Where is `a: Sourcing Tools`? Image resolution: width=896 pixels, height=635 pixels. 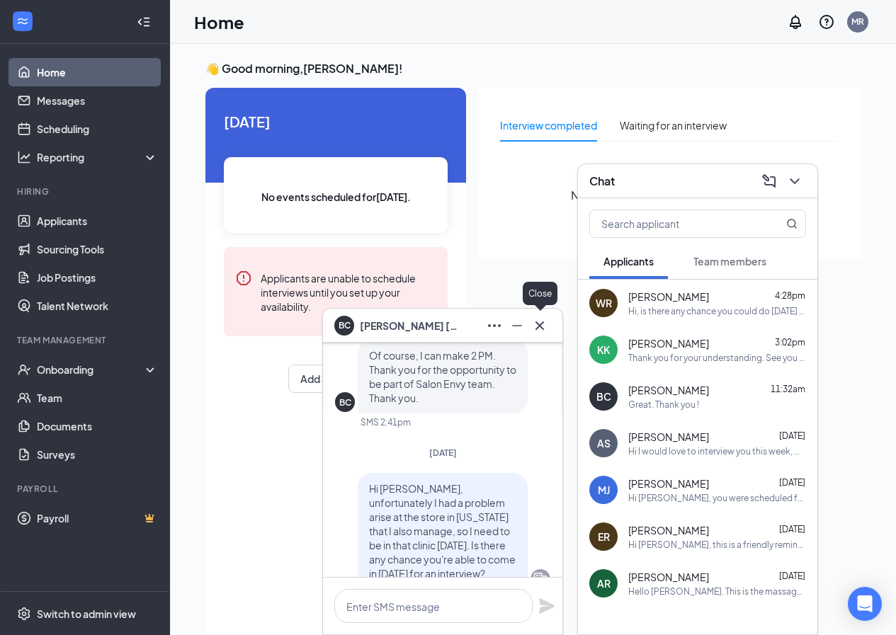 a: Sourcing Tools is located at coordinates (97, 249).